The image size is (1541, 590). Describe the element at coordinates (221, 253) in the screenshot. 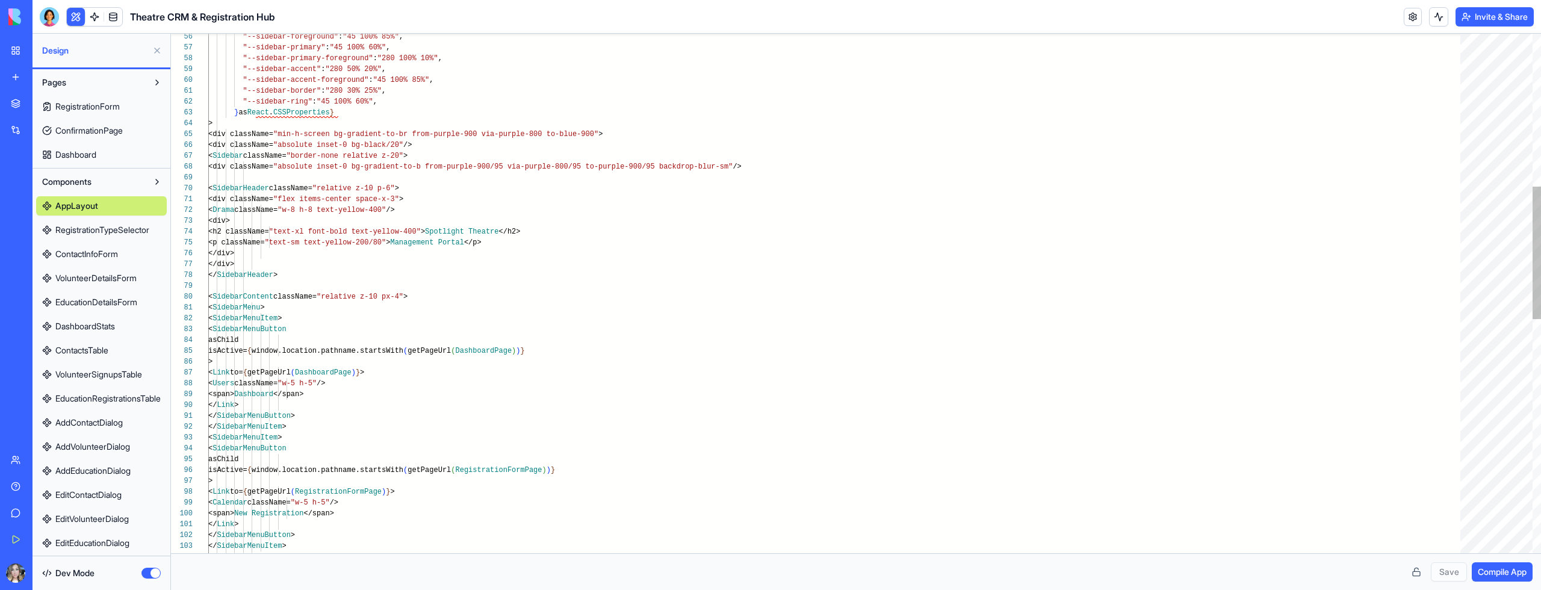

I see `span: </div>` at that location.